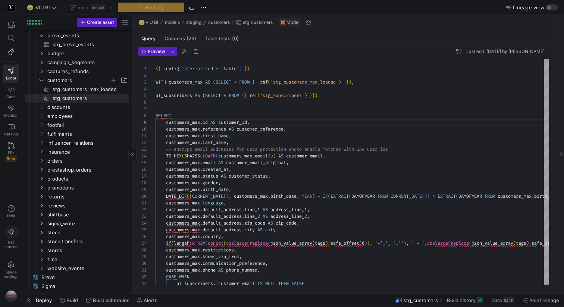 The image size is (564, 307). What do you see at coordinates (42, 7) in the screenshot?
I see `button: 🌝VIU BI` at bounding box center [42, 7].